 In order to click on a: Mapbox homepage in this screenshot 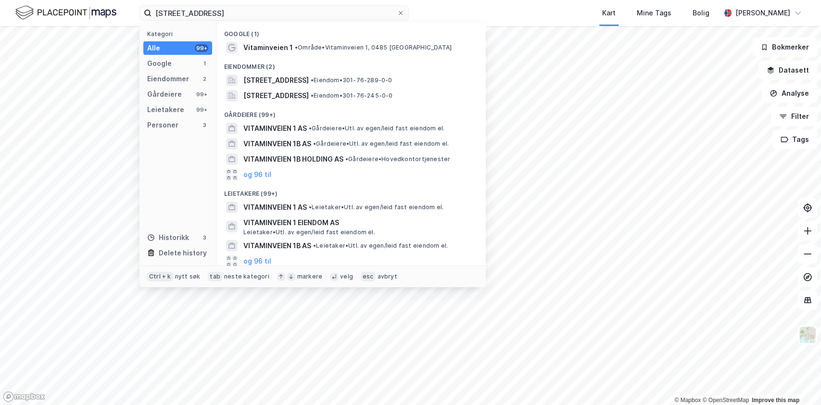, I will do `click(24, 396)`.